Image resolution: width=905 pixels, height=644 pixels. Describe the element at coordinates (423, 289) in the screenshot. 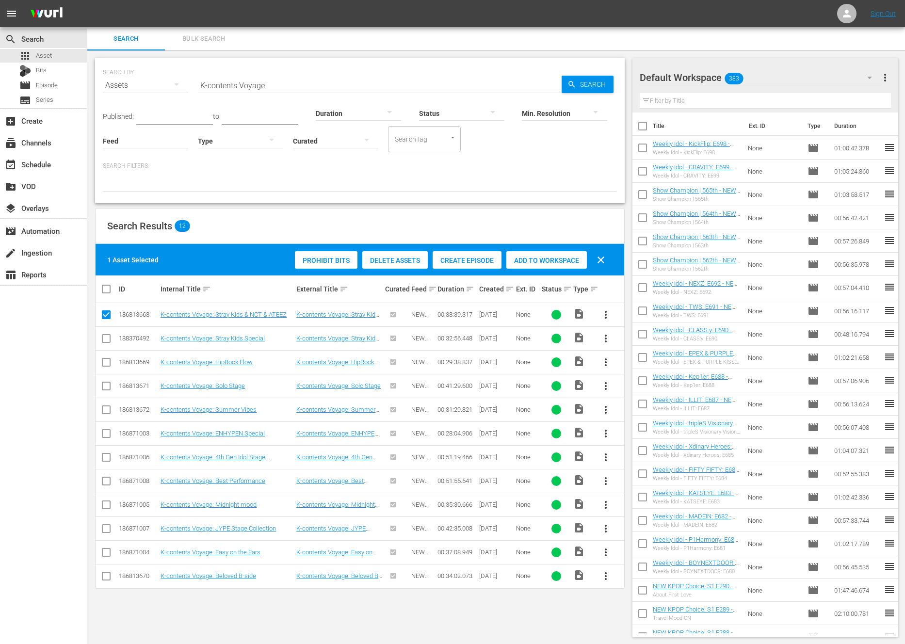

I see `div: Feed` at that location.